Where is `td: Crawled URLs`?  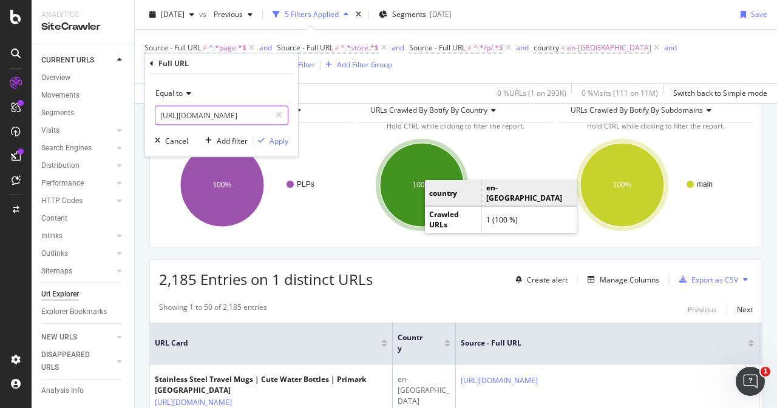 td: Crawled URLs is located at coordinates (453, 220).